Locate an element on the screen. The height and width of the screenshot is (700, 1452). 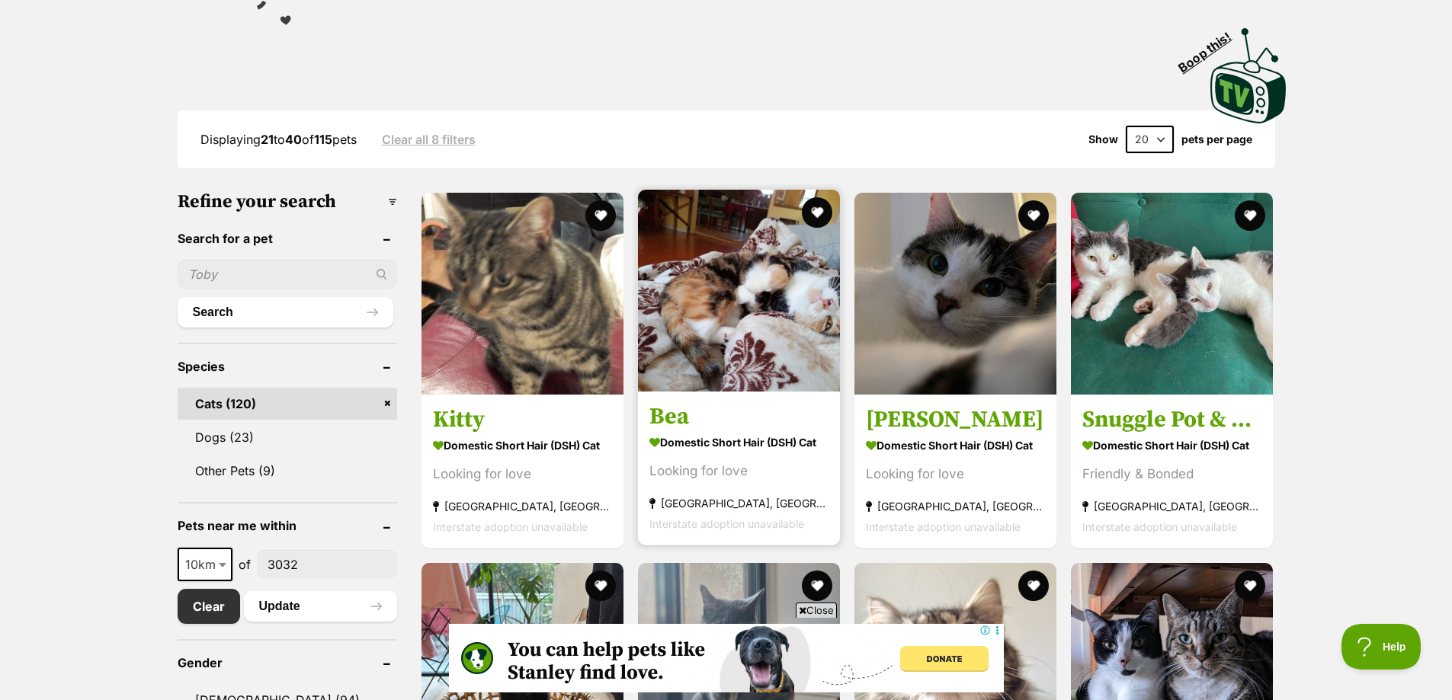
a: Boop this! is located at coordinates (1248, 70).